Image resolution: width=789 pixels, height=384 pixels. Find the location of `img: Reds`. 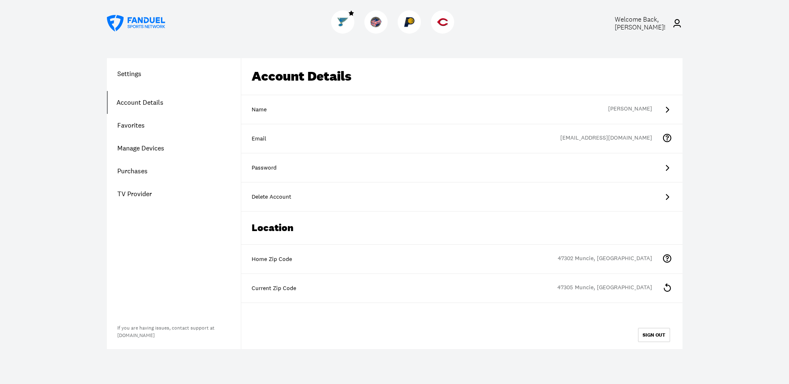

img: Reds is located at coordinates (442, 22).